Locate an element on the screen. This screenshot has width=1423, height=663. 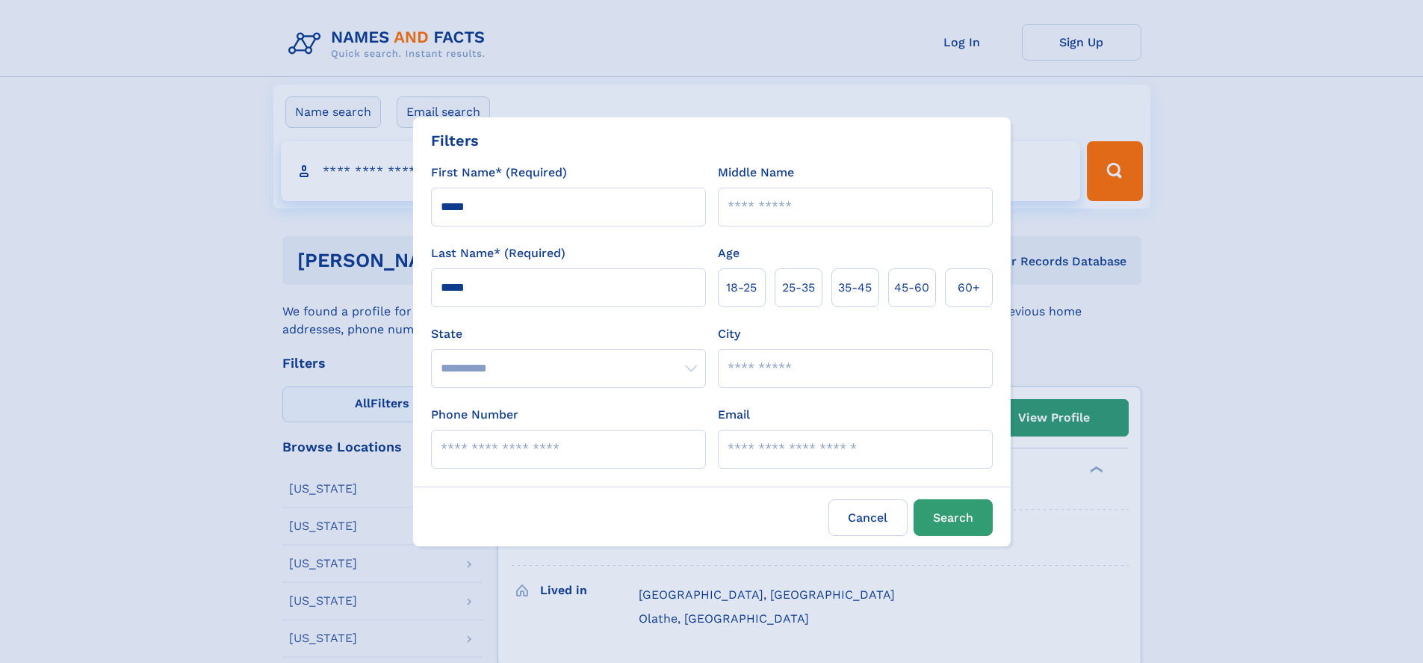
label: First Name* (Required) is located at coordinates (499, 173).